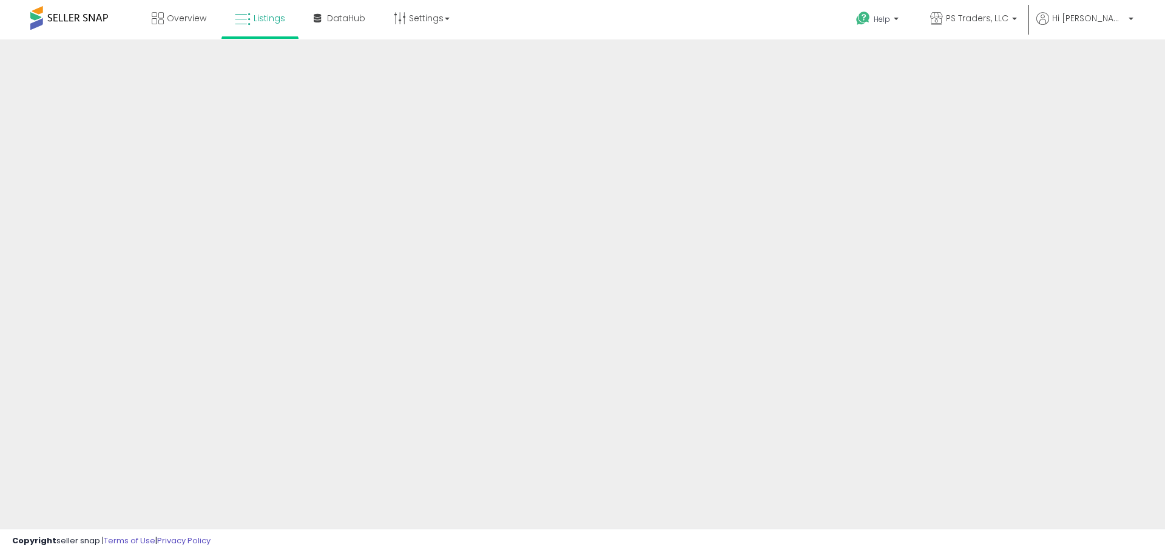  I want to click on span: Help, so click(881, 19).